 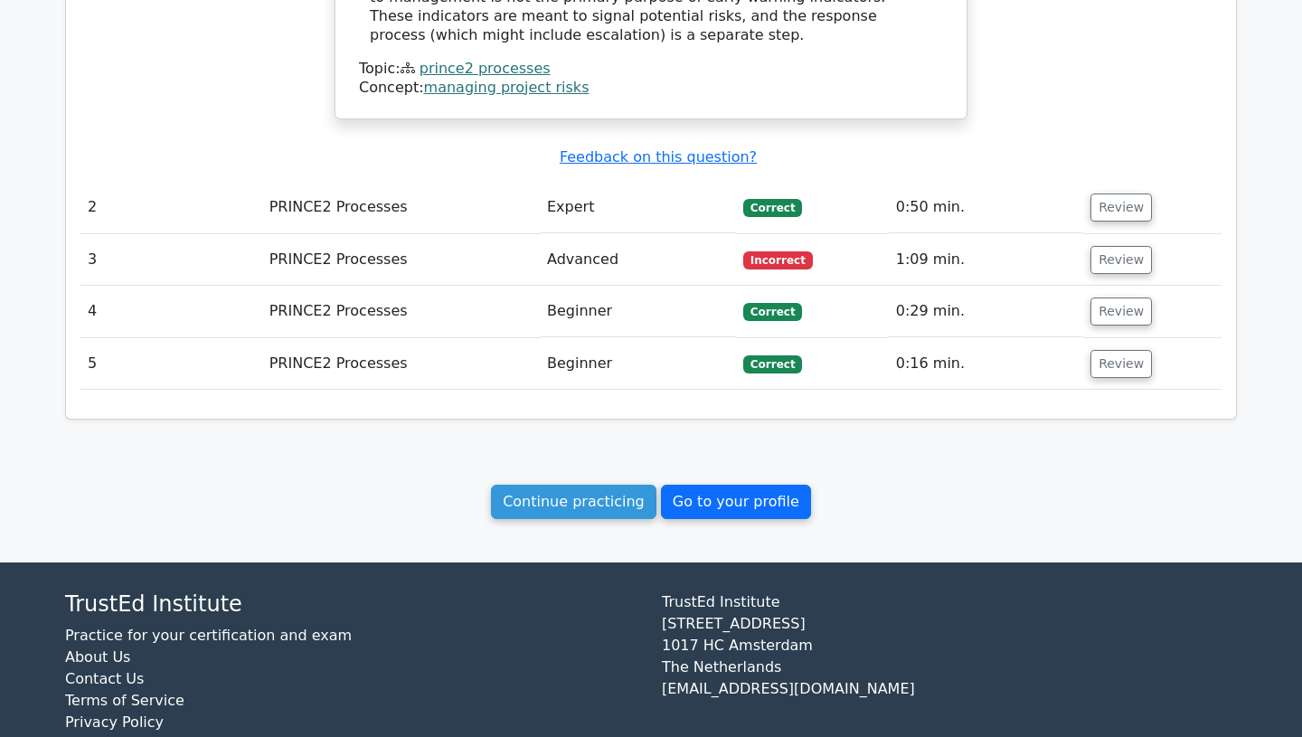 What do you see at coordinates (658, 156) in the screenshot?
I see `a: Feedback on this question?` at bounding box center [658, 156].